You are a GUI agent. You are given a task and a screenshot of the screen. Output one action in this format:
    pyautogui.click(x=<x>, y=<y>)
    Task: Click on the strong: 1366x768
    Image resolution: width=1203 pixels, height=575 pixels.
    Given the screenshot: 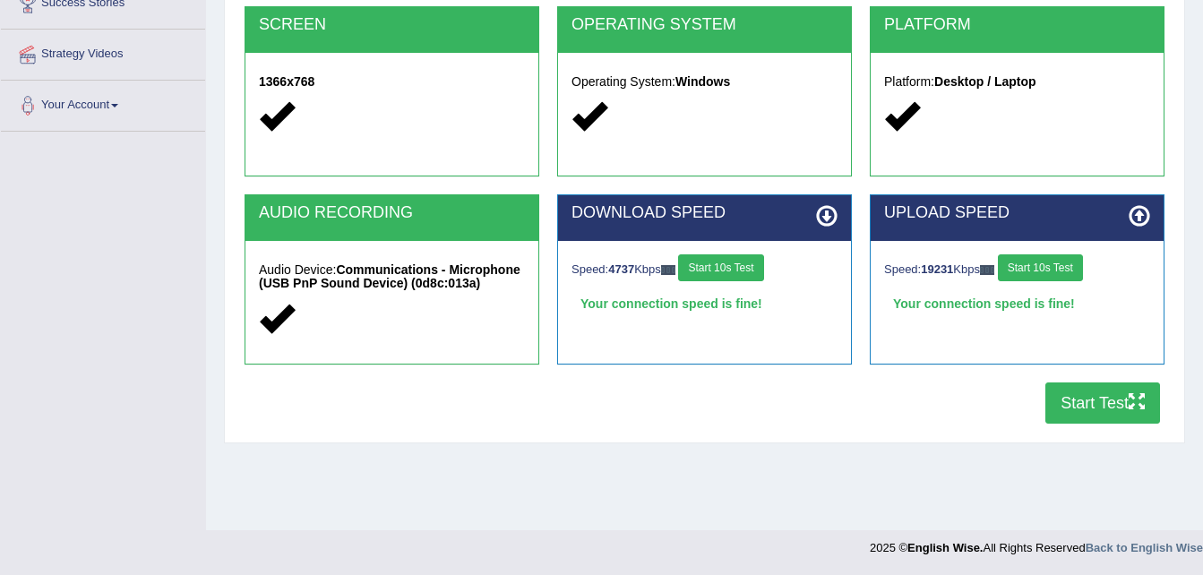 What is the action you would take?
    pyautogui.click(x=287, y=81)
    